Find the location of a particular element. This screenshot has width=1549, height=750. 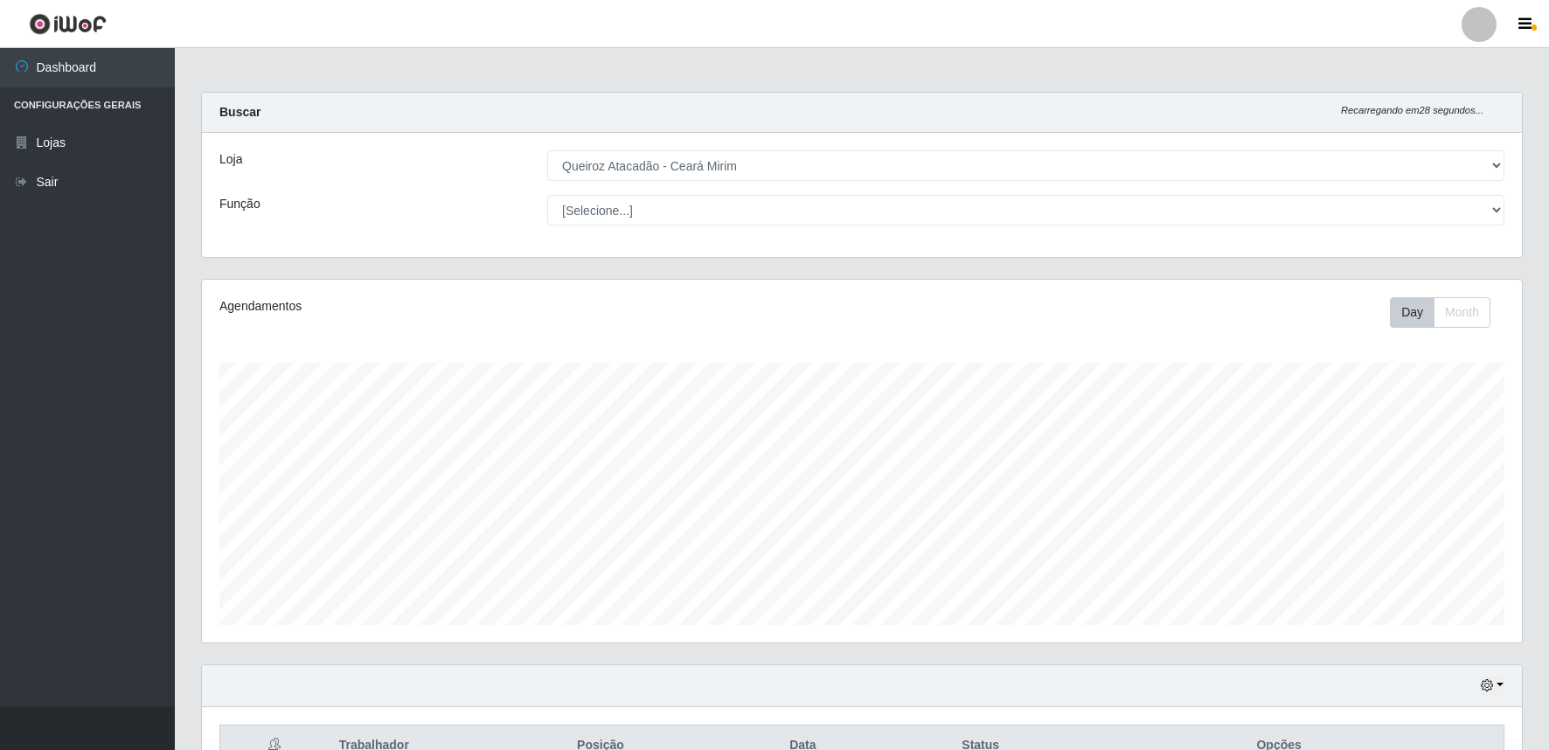

i: Recarregando em 28 segundos... is located at coordinates (1412, 110).